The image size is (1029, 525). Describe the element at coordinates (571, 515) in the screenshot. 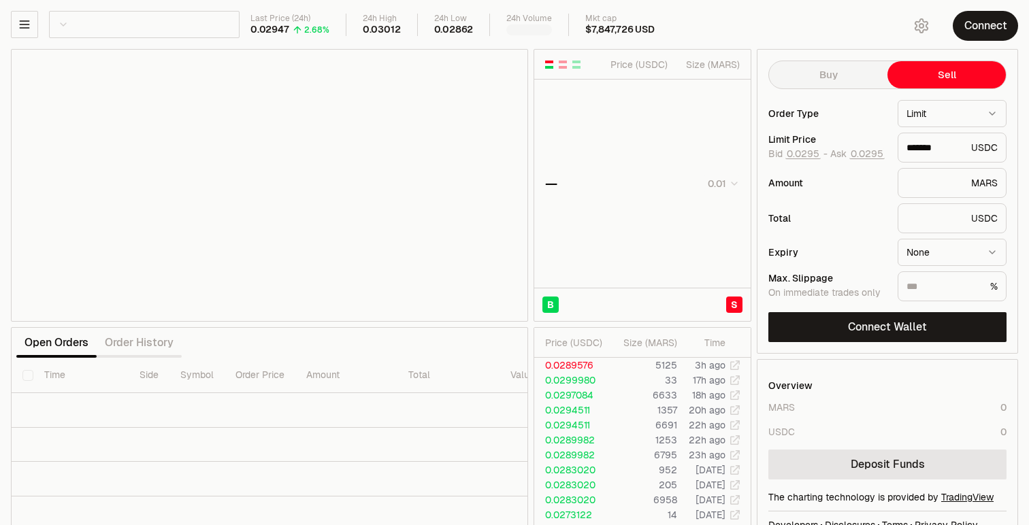

I see `td: 0.0273122` at that location.